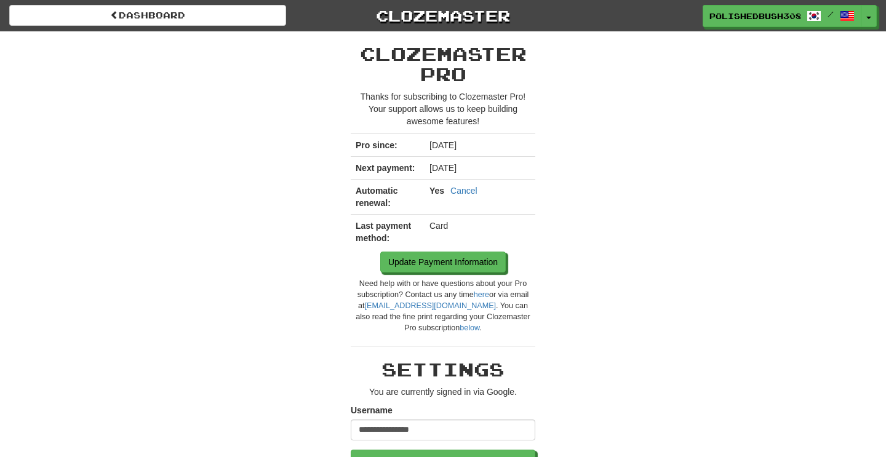 The image size is (886, 457). I want to click on label: Username, so click(371, 410).